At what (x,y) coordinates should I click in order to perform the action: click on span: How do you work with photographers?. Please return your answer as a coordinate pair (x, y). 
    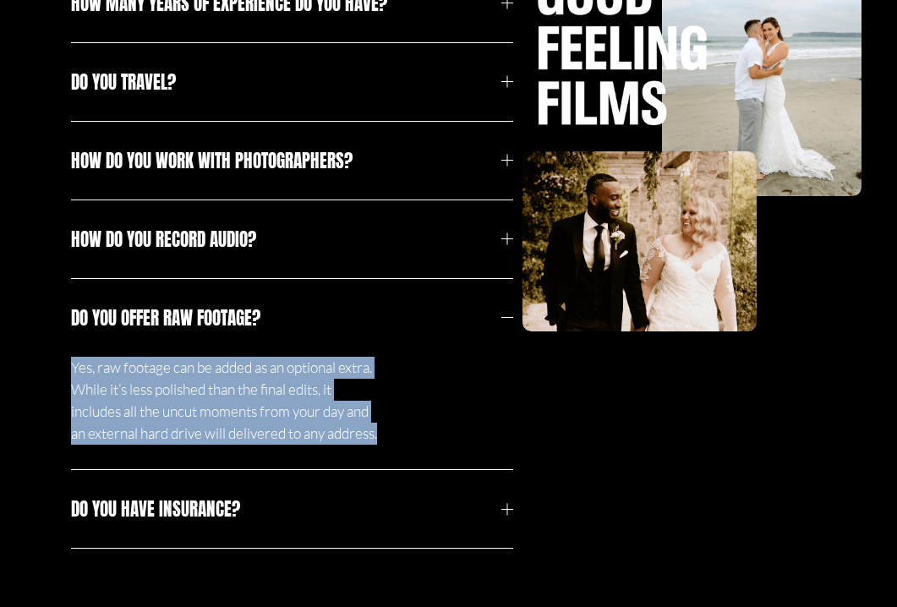
    Looking at the image, I should click on (286, 161).